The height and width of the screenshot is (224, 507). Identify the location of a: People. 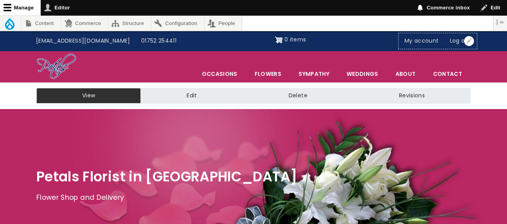
(224, 23).